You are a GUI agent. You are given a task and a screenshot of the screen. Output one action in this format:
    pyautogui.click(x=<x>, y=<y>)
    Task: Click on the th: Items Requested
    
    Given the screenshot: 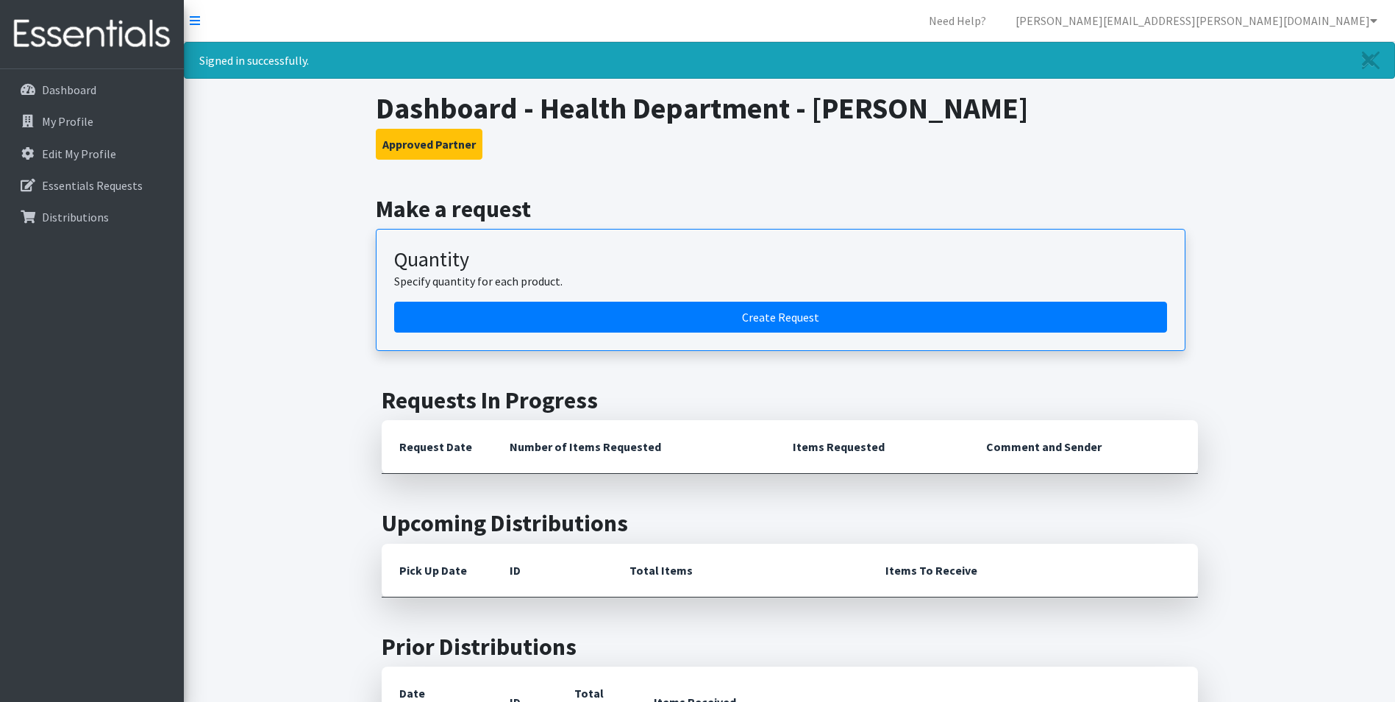 What is the action you would take?
    pyautogui.click(x=871, y=446)
    